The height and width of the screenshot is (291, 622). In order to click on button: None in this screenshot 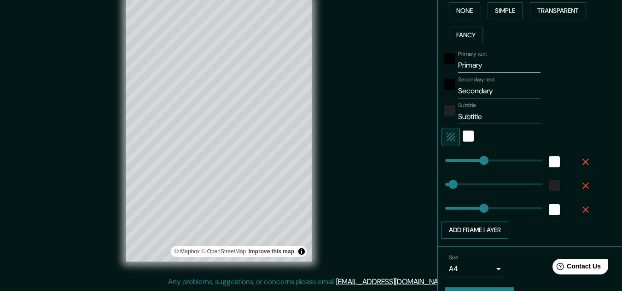, I will do `click(465, 11)`.